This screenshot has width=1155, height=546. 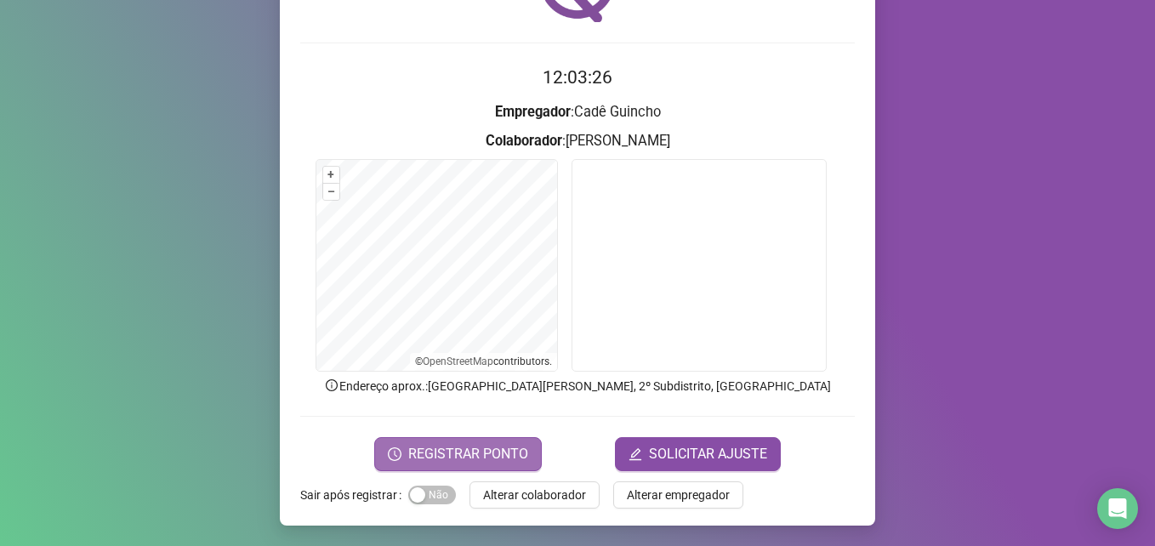 I want to click on strong: Colaborador, so click(x=524, y=140).